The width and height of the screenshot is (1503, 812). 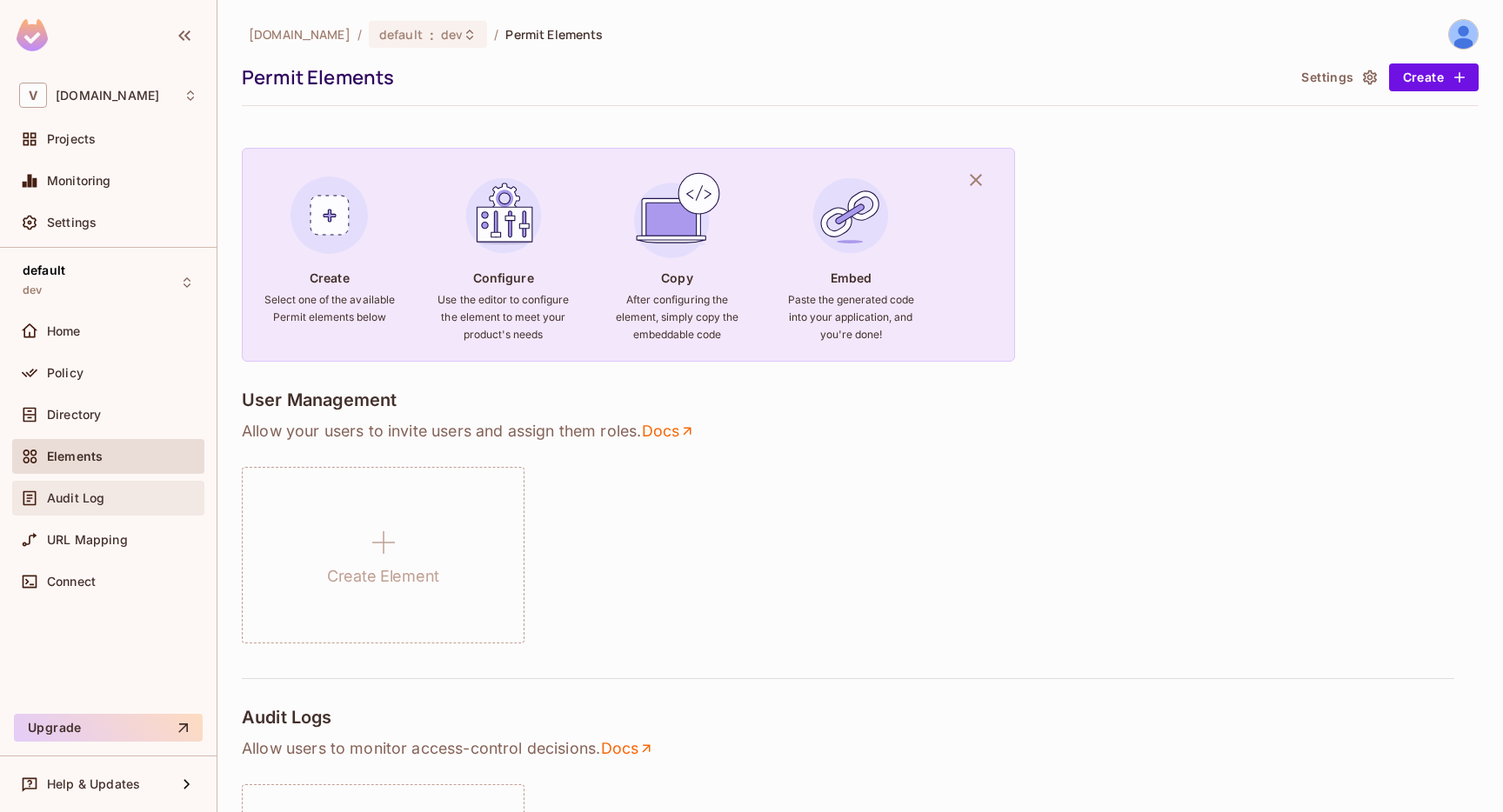 What do you see at coordinates (503, 216) in the screenshot?
I see `img: Configure Element` at bounding box center [503, 216].